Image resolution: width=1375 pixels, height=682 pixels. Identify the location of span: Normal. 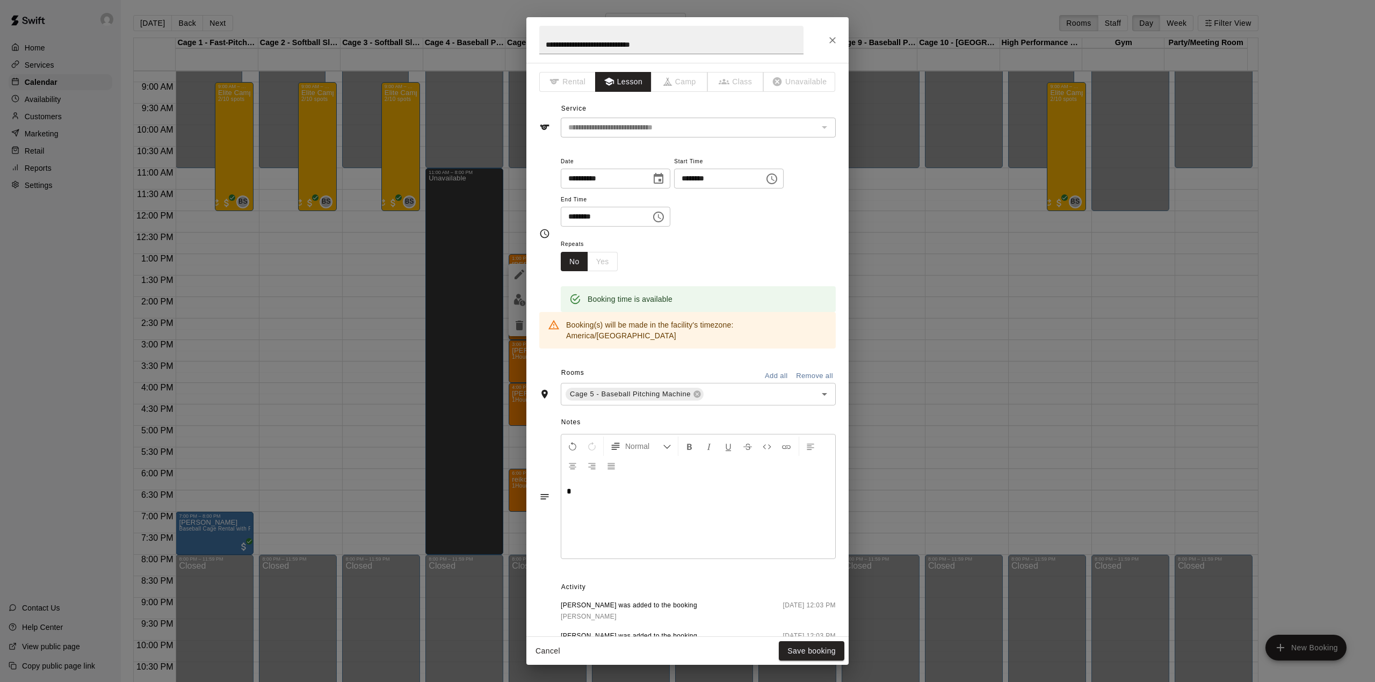
(644, 446).